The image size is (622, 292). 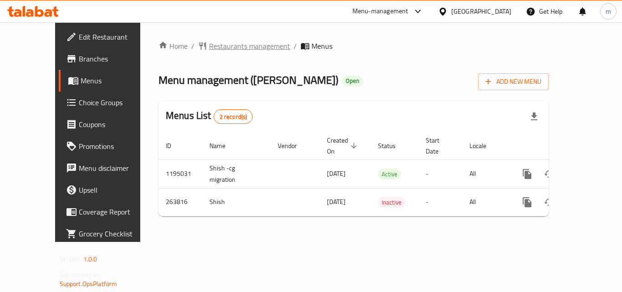 What do you see at coordinates (249, 46) in the screenshot?
I see `span: Restaurants management` at bounding box center [249, 46].